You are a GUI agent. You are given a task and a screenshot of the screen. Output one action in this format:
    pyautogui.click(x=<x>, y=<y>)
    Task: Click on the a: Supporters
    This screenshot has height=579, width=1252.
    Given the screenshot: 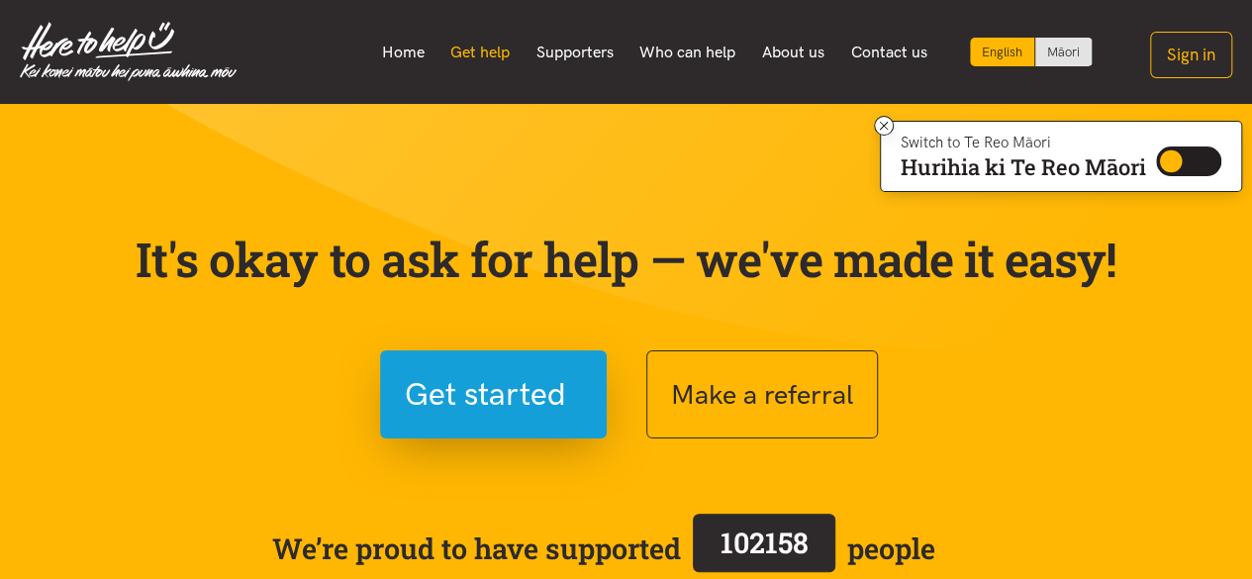 What is the action you would take?
    pyautogui.click(x=574, y=52)
    